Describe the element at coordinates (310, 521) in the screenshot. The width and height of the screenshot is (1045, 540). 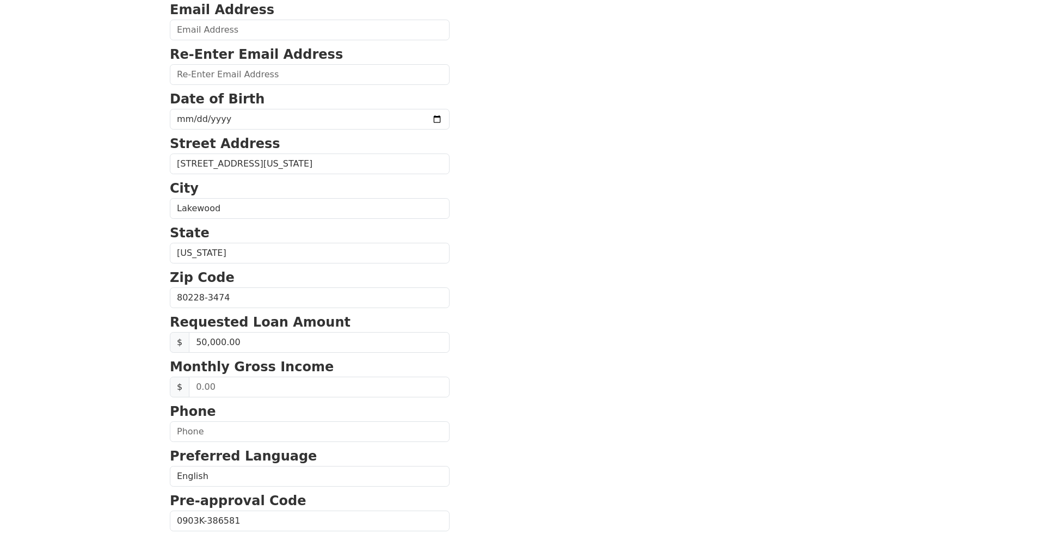
I see `input: Pre-approval Code` at that location.